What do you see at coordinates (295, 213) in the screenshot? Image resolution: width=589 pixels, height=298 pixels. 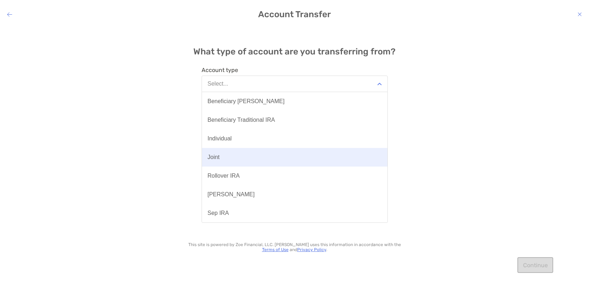 I see `button: Sep IRA` at bounding box center [295, 213].